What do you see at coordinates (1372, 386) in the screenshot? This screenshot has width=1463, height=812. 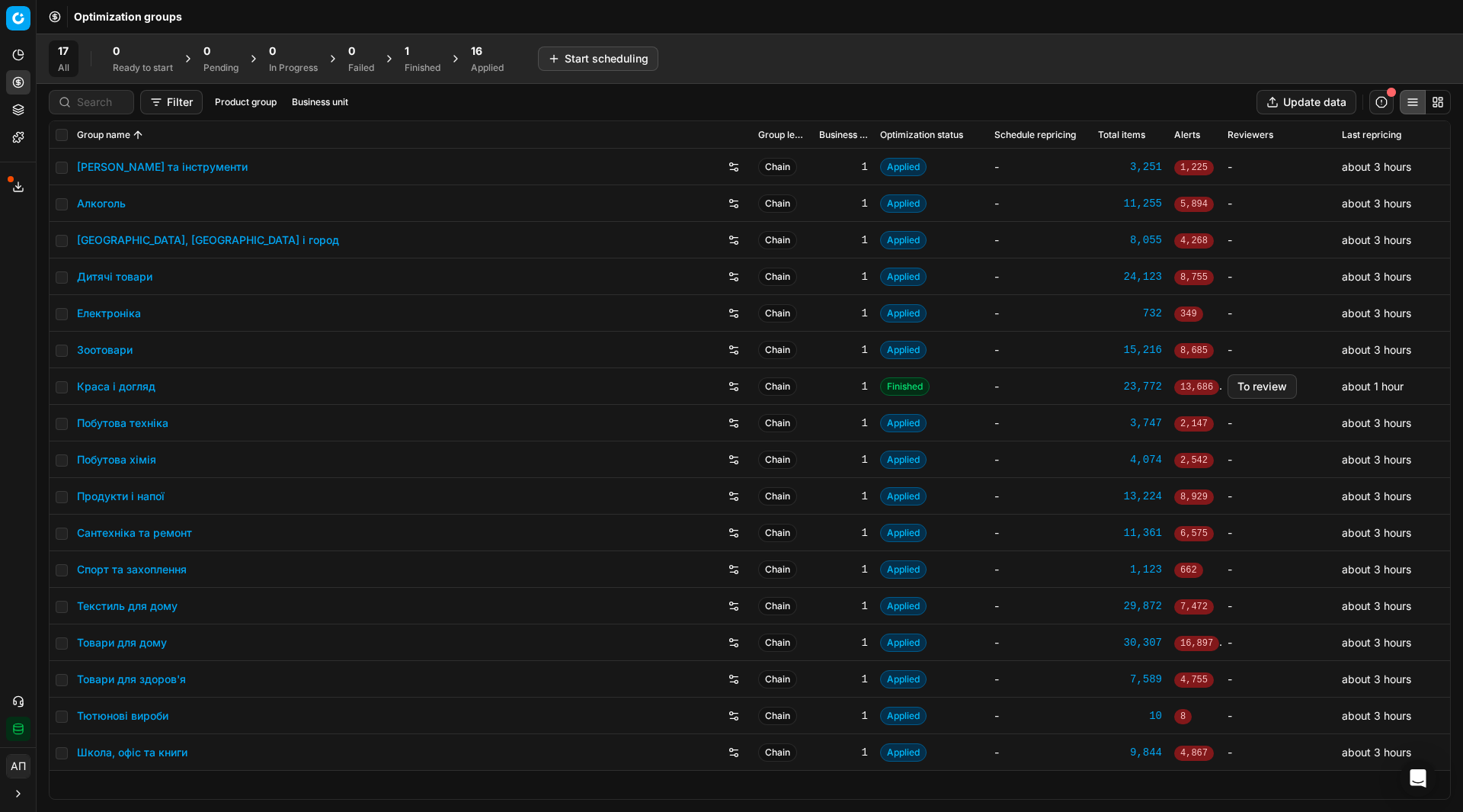 I see `span: about 1 hour` at bounding box center [1372, 386].